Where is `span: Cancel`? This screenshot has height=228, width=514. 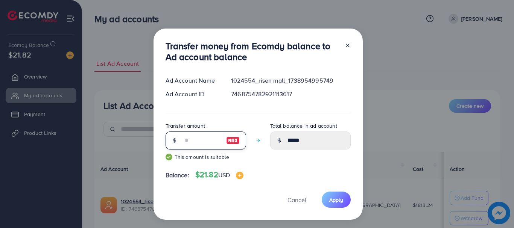 span: Cancel is located at coordinates (297, 200).